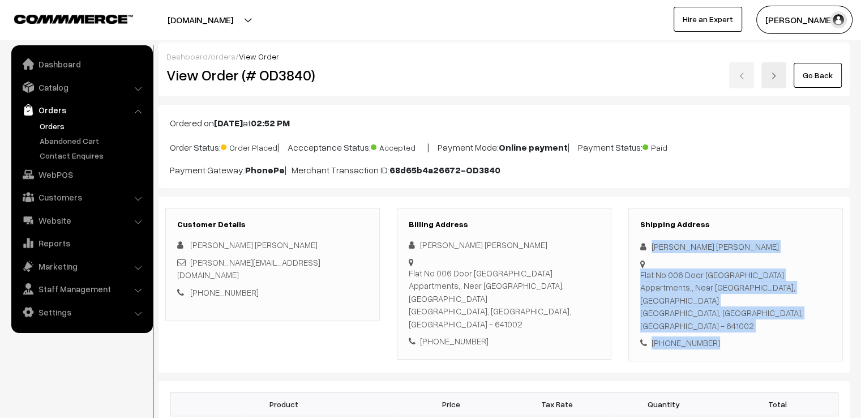  I want to click on span: Accepted, so click(399, 146).